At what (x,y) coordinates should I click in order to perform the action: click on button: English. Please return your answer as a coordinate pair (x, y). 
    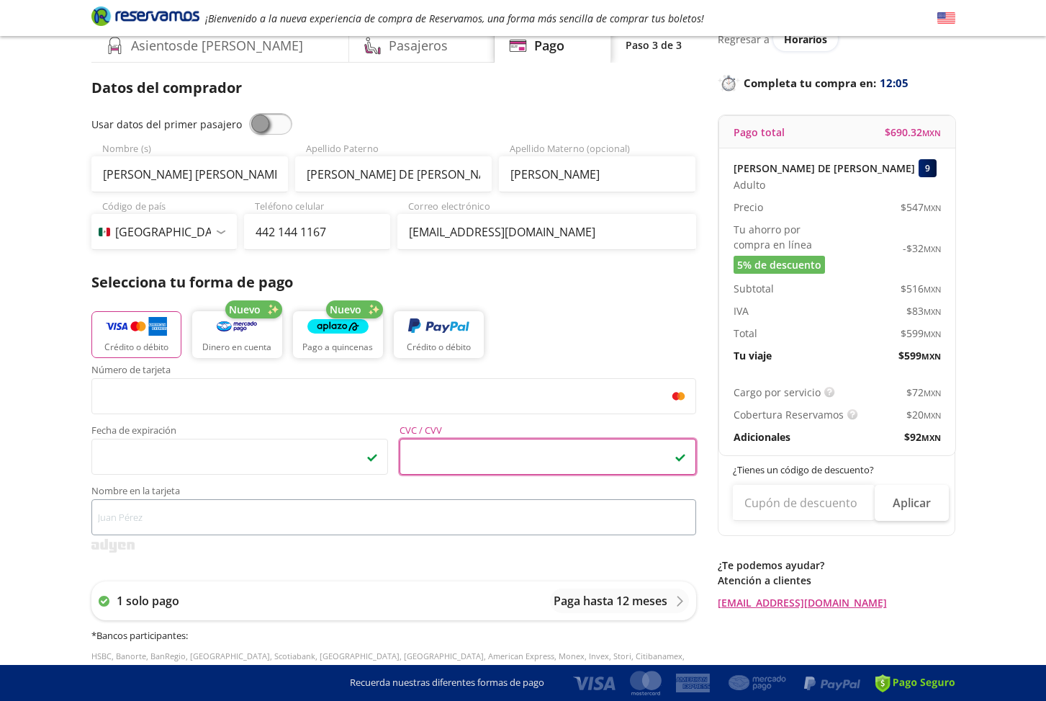
    Looking at the image, I should click on (946, 18).